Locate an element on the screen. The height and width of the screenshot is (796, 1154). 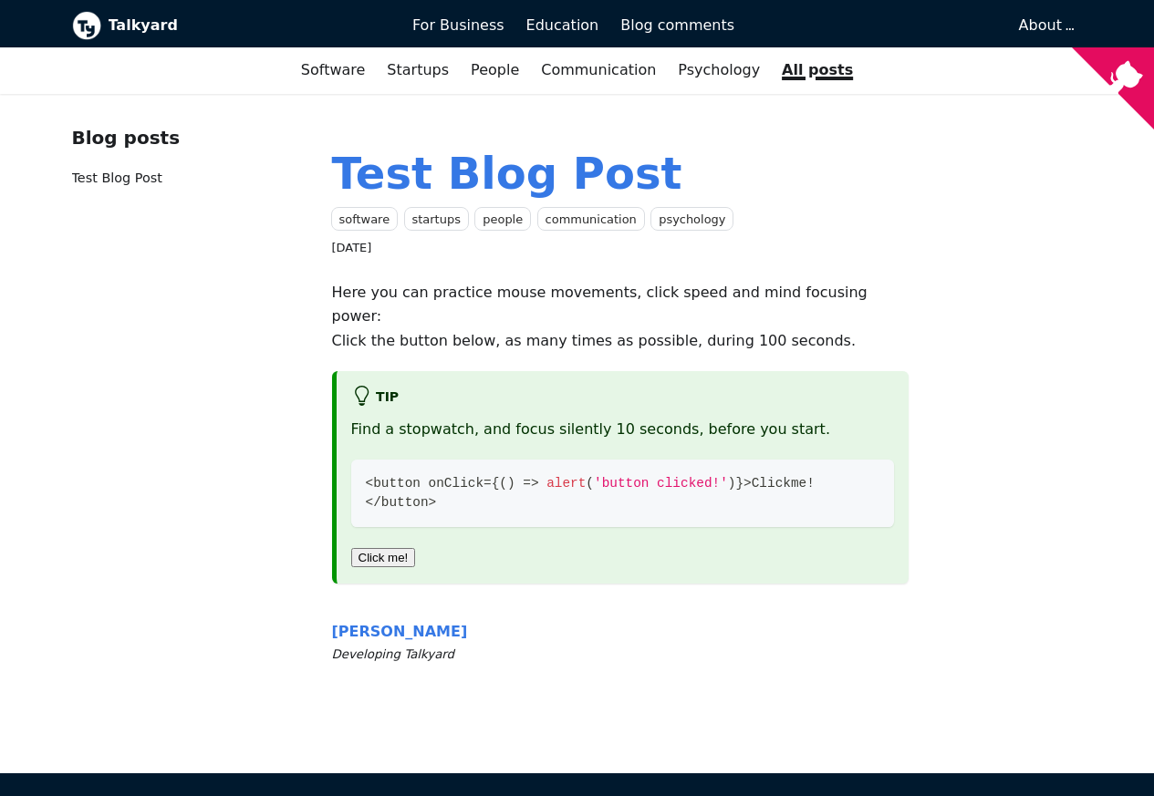
a: All posts is located at coordinates (817, 70).